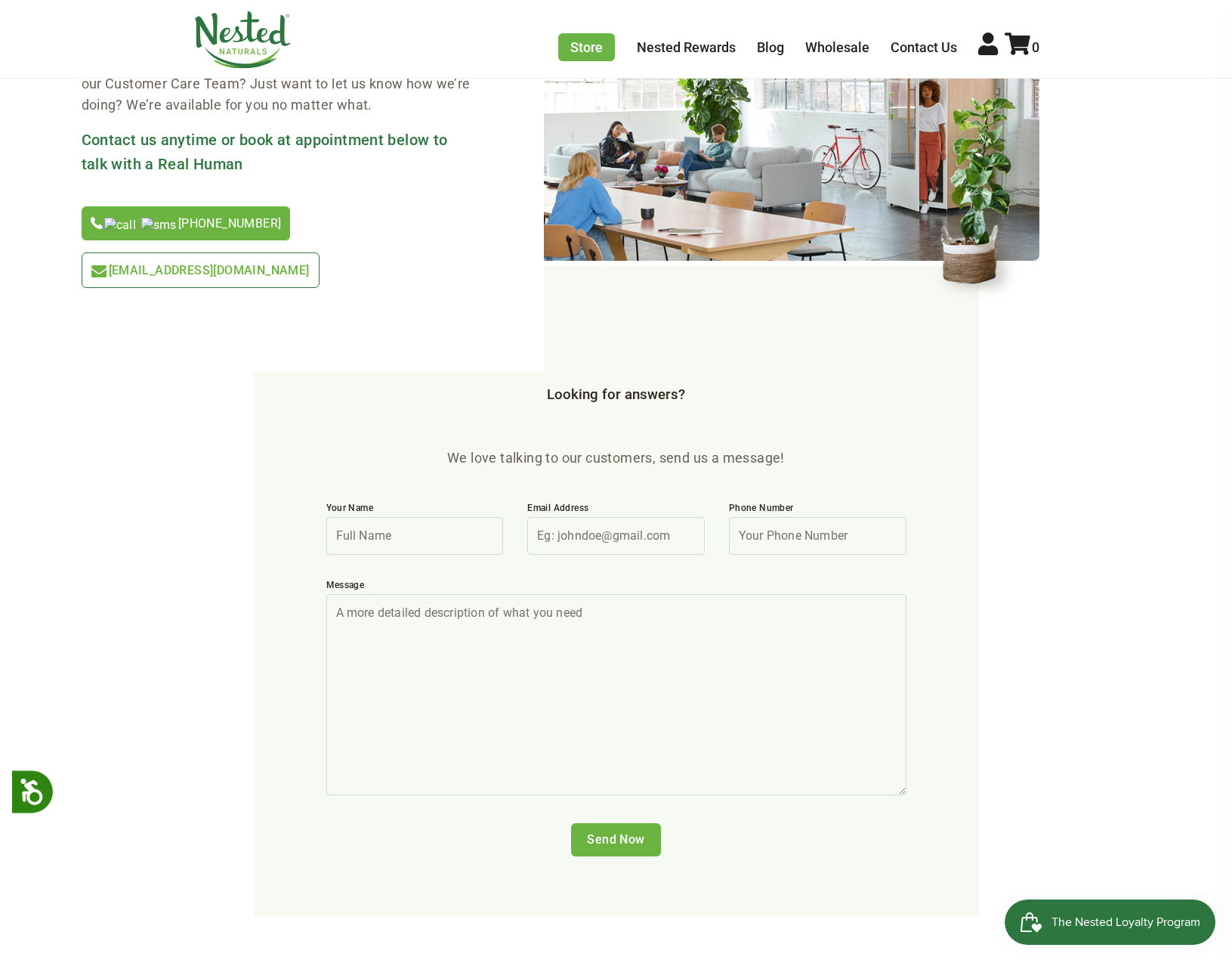  Describe the element at coordinates (276, 84) in the screenshot. I see `p: Need help with an order? Want to speak to a real human on our Customer Care Team? Just want to le...` at that location.